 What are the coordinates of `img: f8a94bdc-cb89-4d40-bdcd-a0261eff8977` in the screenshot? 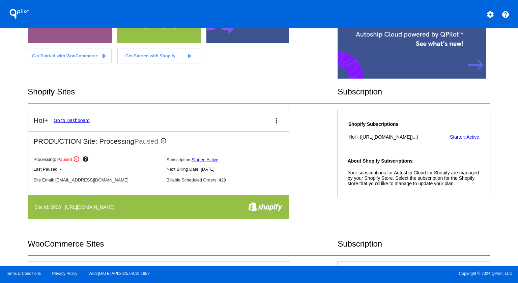 It's located at (265, 206).